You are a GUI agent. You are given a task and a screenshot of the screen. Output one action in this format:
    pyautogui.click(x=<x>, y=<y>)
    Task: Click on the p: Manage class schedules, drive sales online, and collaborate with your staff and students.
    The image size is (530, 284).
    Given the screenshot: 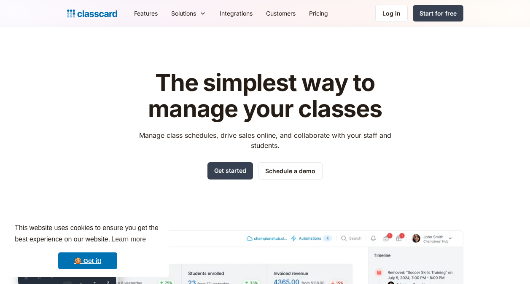 What is the action you would take?
    pyautogui.click(x=265, y=140)
    